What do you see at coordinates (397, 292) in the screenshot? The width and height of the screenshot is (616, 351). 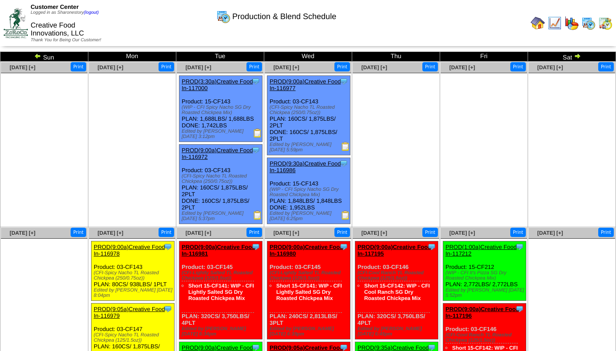 I see `a: Short 15-CF142: WIP - CFI Cool Ranch SG Dry Roasted Chickpea Mix` at bounding box center [397, 292].